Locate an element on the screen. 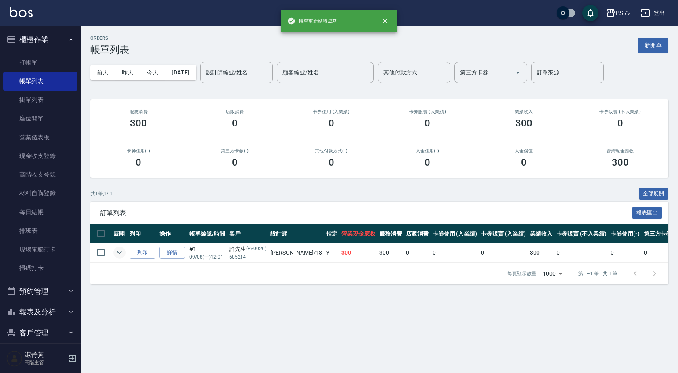  button: 列印 is located at coordinates (142, 252).